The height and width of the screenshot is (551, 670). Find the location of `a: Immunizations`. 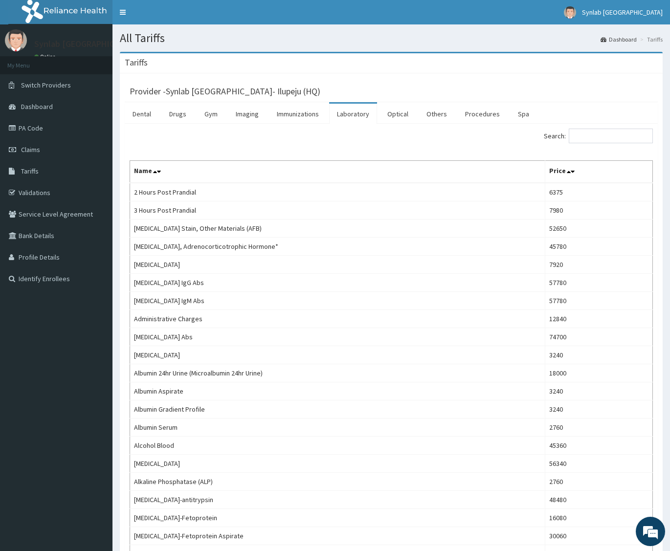

a: Immunizations is located at coordinates (298, 114).